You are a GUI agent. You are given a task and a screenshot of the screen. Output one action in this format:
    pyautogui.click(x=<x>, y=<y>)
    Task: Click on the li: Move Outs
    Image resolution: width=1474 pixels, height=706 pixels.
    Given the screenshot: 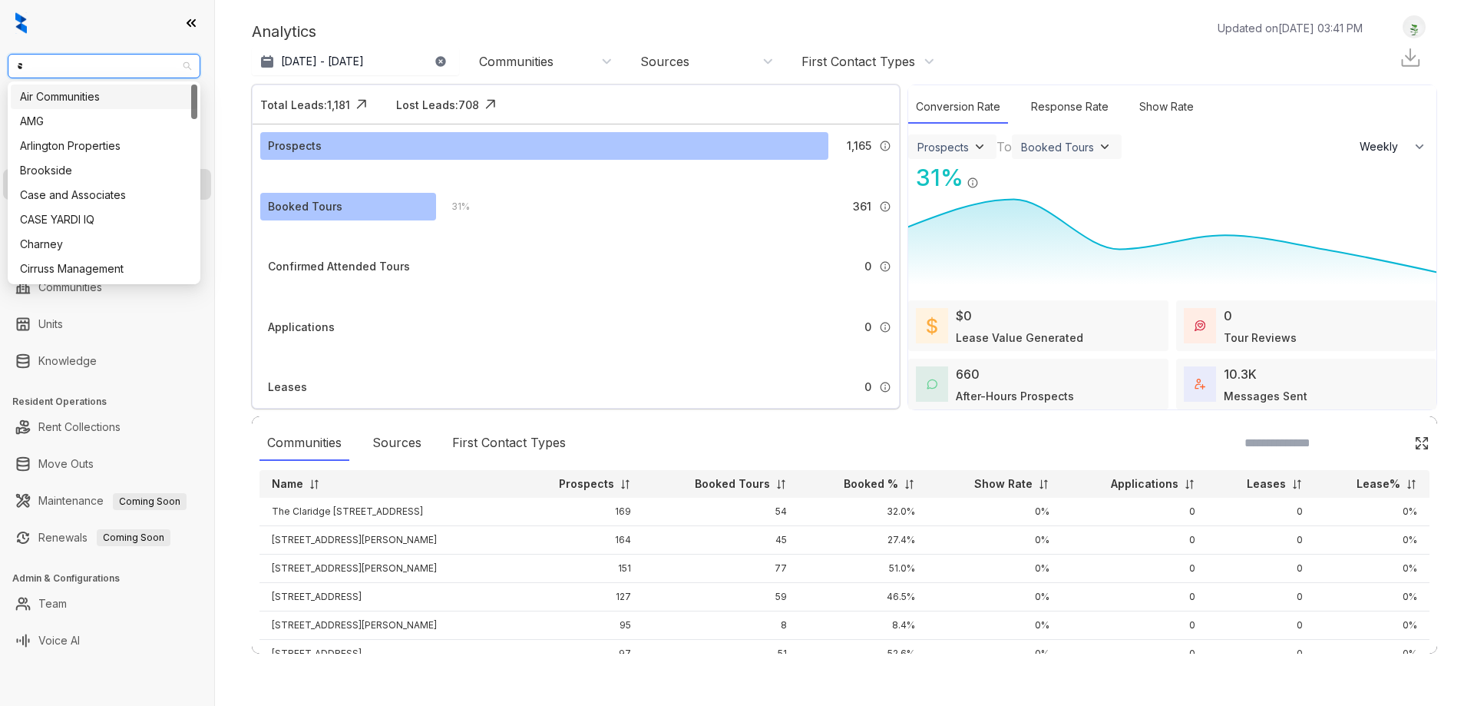 What is the action you would take?
    pyautogui.click(x=107, y=464)
    